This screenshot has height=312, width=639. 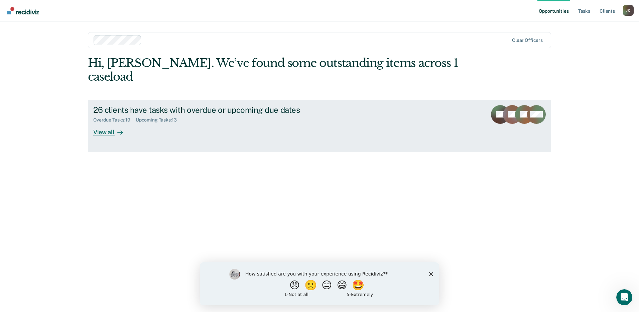 What do you see at coordinates (112, 129) in the screenshot?
I see `div: View all` at bounding box center [112, 129].